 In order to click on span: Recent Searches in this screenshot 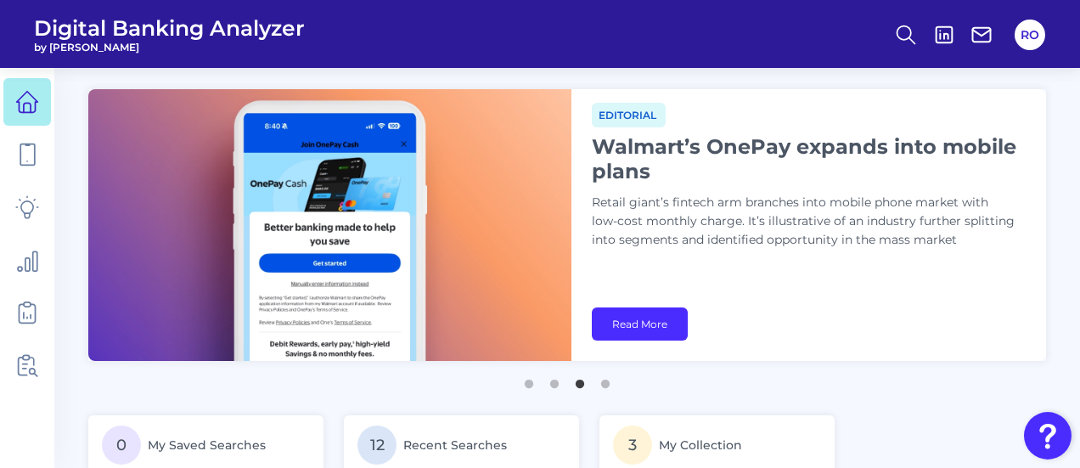, I will do `click(455, 445)`.